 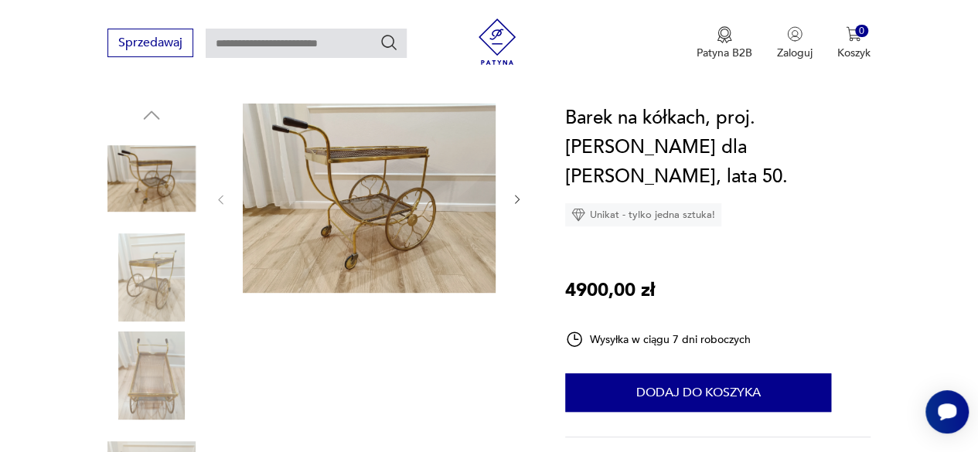 What do you see at coordinates (795, 34) in the screenshot?
I see `img: Ikonka użytkownika` at bounding box center [795, 34].